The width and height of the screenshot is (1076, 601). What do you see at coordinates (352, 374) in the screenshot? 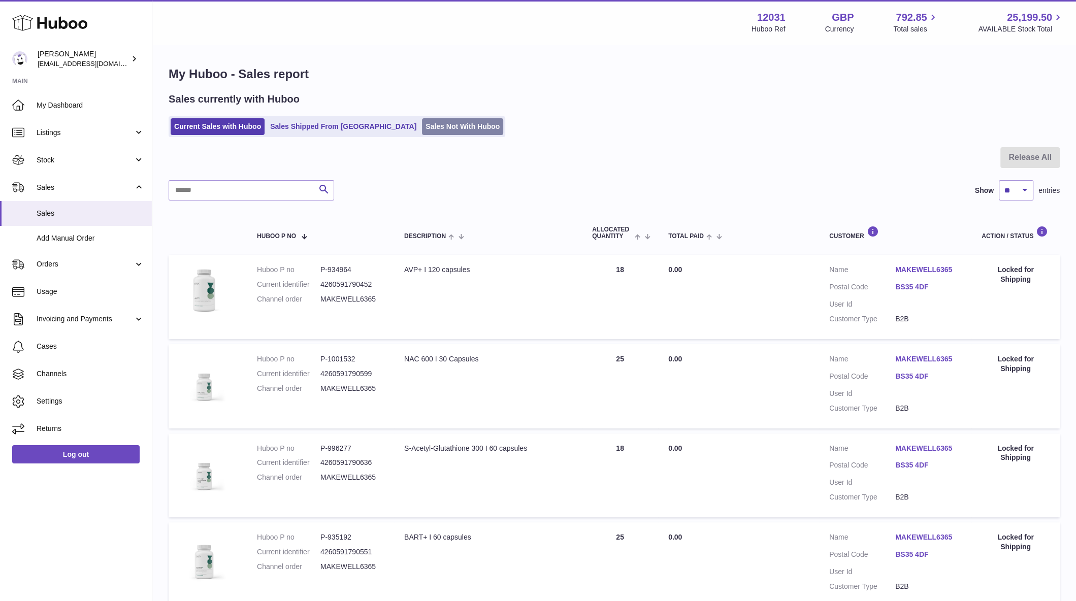
I see `dd: 4260591790599` at bounding box center [352, 374].